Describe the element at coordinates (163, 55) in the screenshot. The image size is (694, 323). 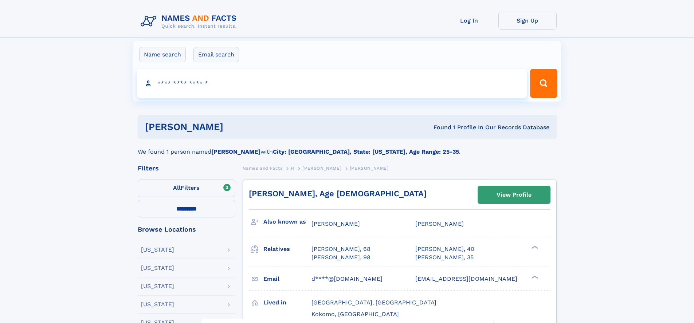
I see `label: Name search` at that location.